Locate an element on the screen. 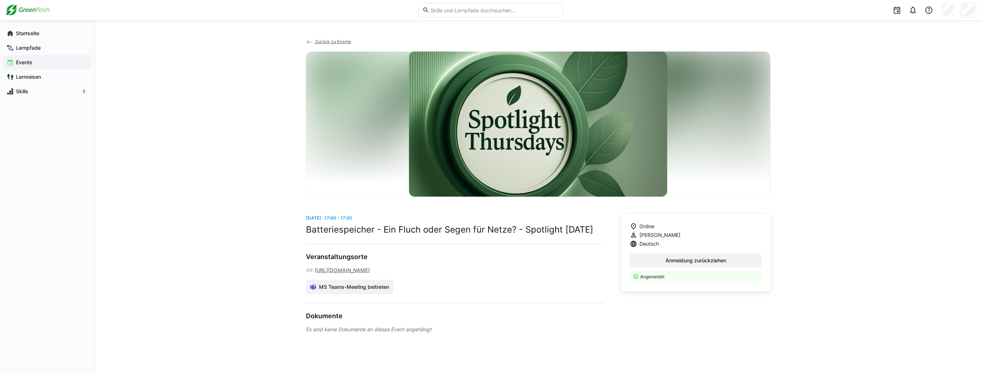 The height and width of the screenshot is (373, 982). p: Angemeldet is located at coordinates (699, 277).